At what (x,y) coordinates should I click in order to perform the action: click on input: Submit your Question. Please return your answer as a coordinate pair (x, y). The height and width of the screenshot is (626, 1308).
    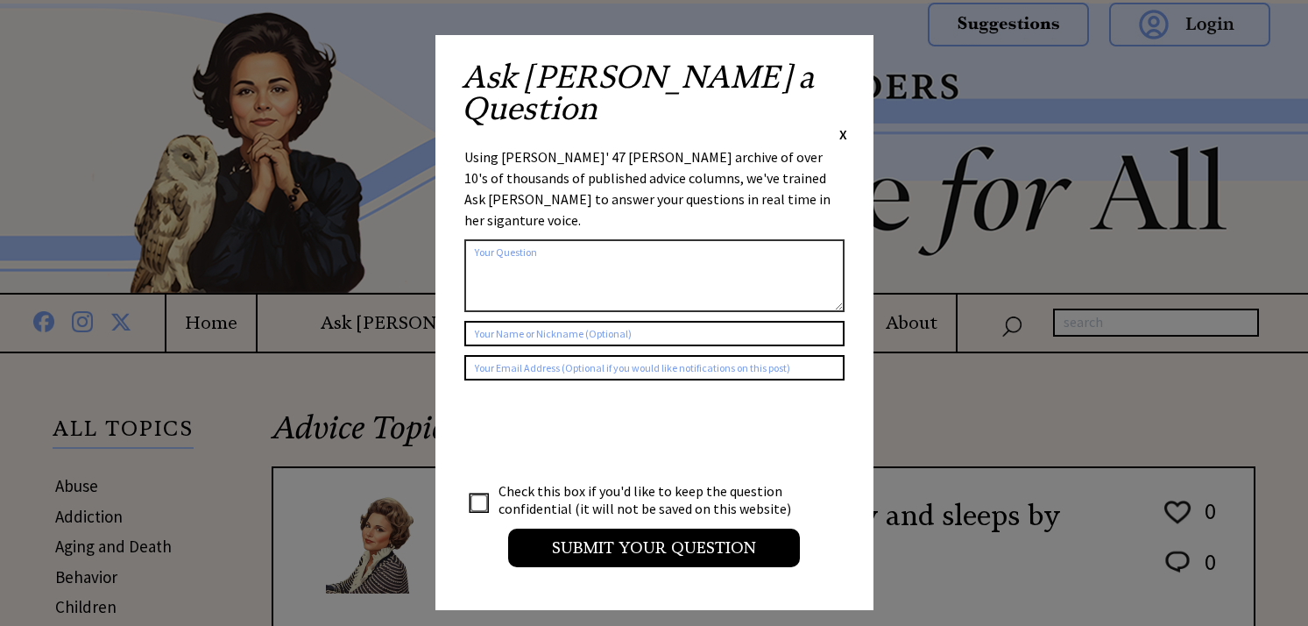
    Looking at the image, I should click on (654, 548).